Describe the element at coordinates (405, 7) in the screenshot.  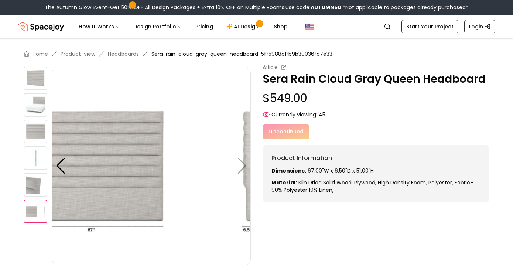
I see `span: *Not applicable to packages already purchased*` at that location.